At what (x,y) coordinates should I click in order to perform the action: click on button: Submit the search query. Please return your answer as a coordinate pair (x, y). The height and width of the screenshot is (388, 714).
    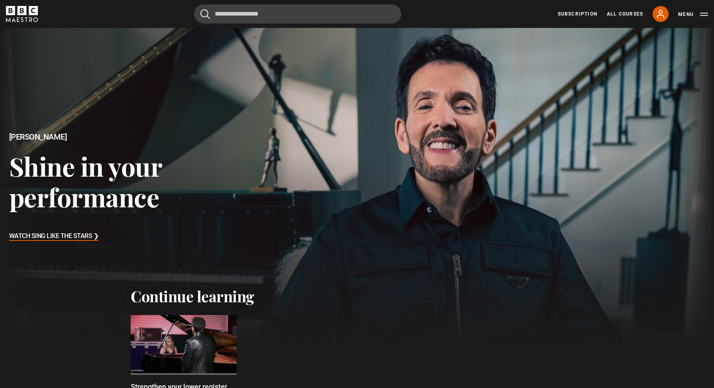
    Looking at the image, I should click on (205, 14).